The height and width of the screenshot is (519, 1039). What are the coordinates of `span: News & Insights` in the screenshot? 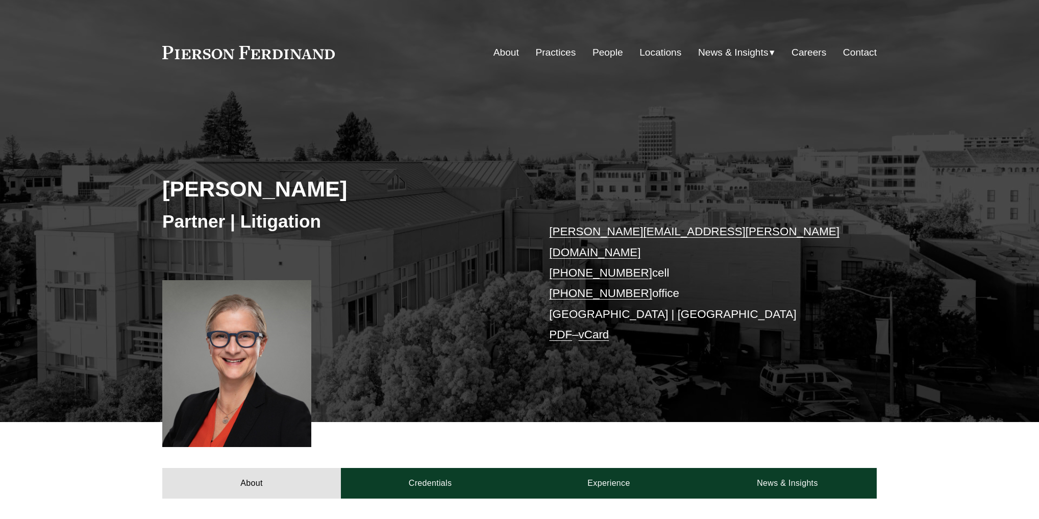 It's located at (733, 53).